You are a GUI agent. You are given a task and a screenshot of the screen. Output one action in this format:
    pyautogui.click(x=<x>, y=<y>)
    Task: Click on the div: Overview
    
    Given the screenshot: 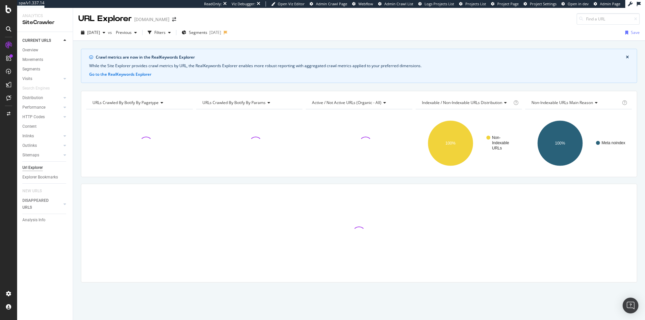 What is the action you would take?
    pyautogui.click(x=30, y=50)
    